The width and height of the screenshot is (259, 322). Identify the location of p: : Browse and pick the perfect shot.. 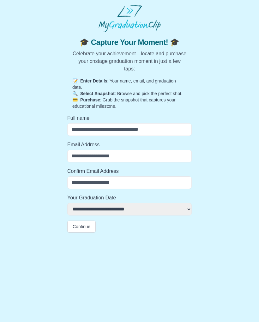
(129, 93).